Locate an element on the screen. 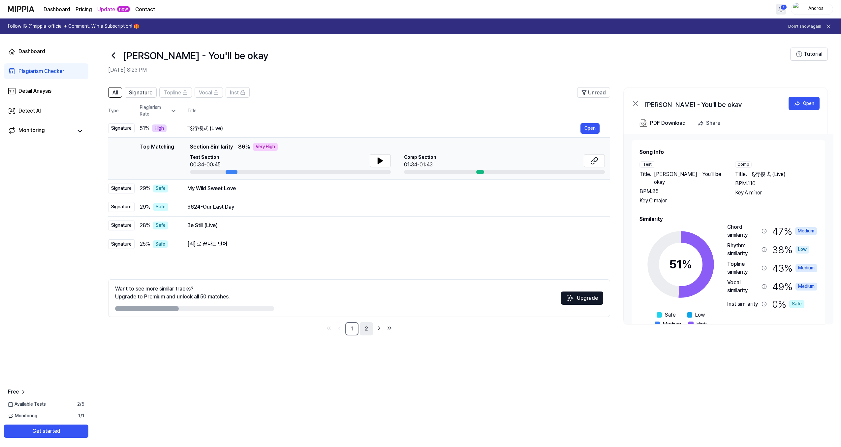 This screenshot has width=841, height=447. span: 2 / 5 is located at coordinates (81, 404).